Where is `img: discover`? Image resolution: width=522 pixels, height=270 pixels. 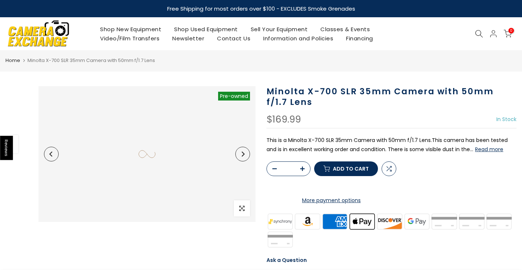 img: discover is located at coordinates (390, 221).